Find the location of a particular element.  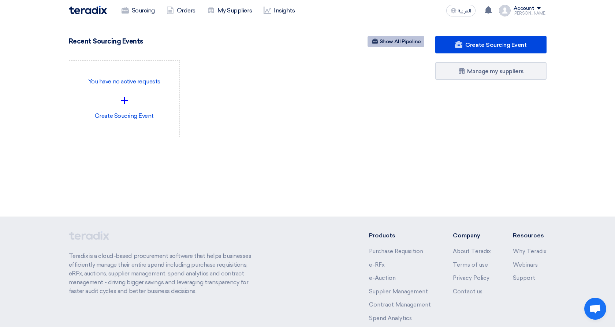

a: Support is located at coordinates (524, 278).